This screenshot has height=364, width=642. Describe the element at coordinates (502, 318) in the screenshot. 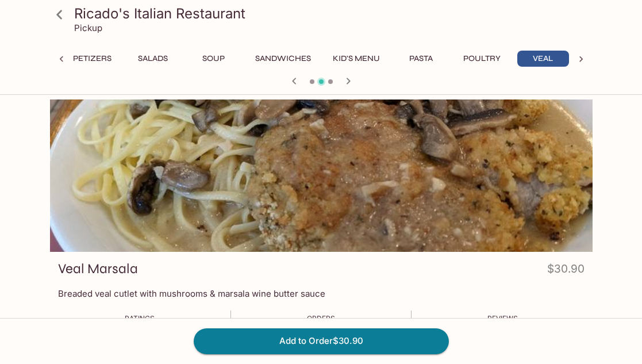

I see `span: Reviews` at that location.